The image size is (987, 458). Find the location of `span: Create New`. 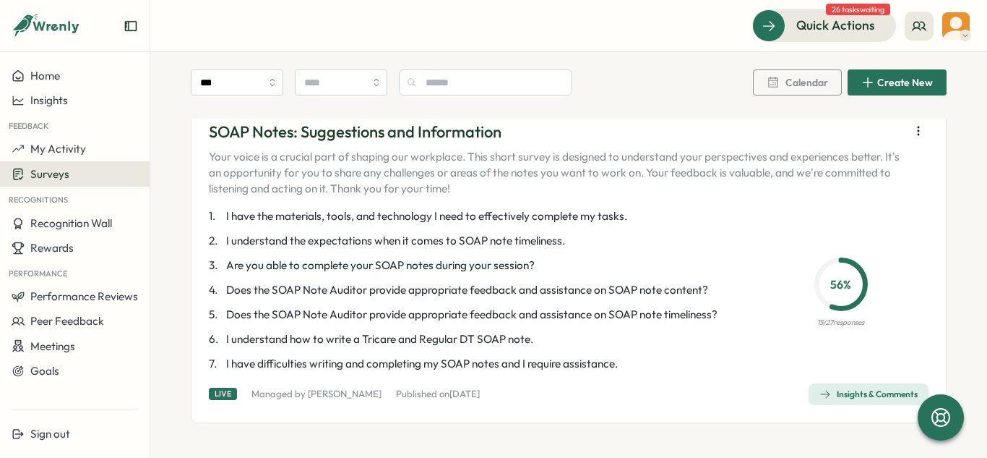

span: Create New is located at coordinates (905, 82).